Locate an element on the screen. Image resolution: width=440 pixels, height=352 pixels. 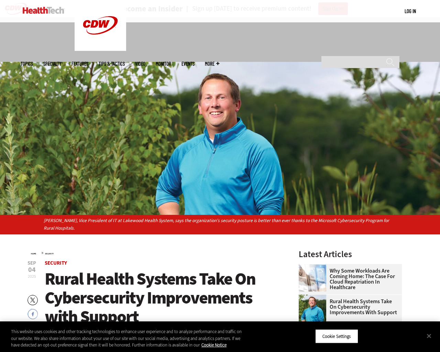
div: This website uses cookies and other tracking technologies to enhance user experience and to analy... is located at coordinates (127, 338).